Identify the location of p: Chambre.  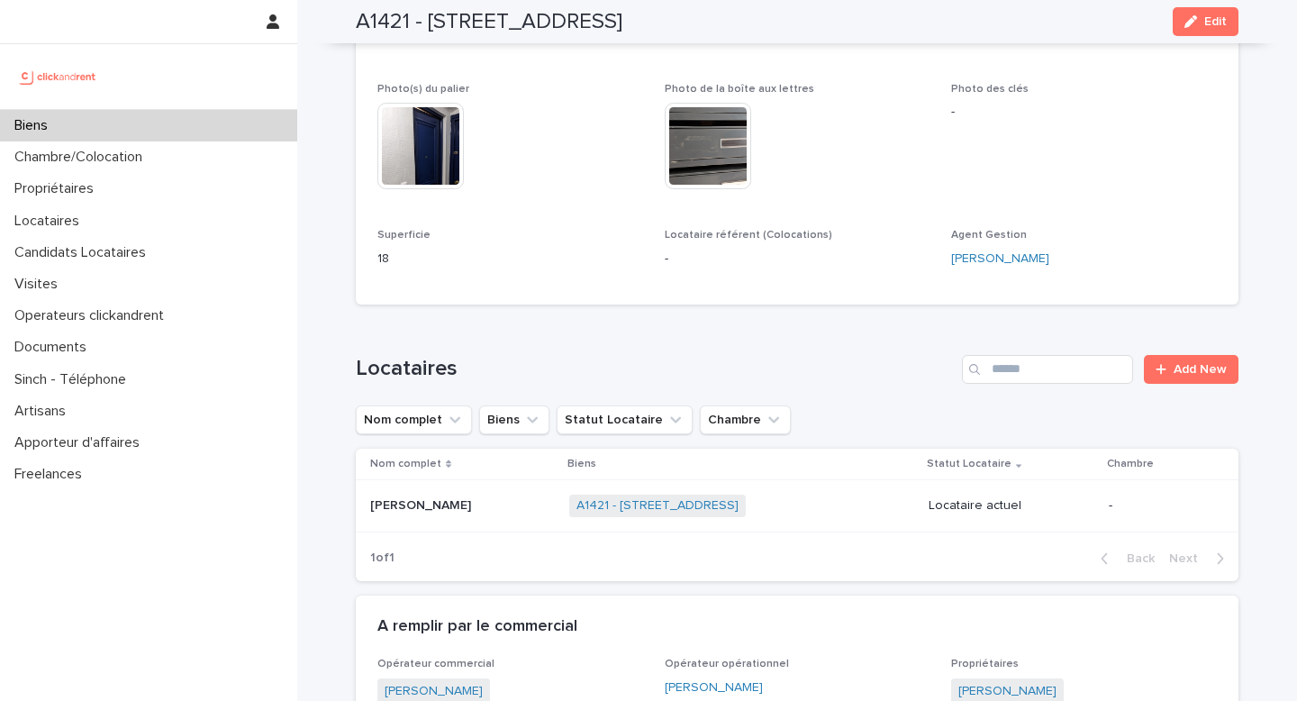
(1131, 464).